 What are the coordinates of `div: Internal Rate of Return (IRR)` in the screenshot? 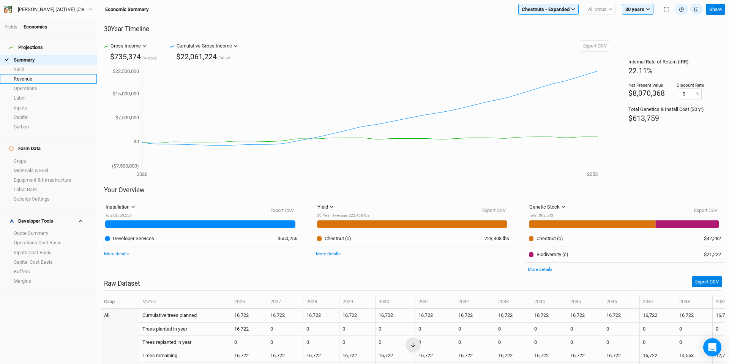 It's located at (666, 62).